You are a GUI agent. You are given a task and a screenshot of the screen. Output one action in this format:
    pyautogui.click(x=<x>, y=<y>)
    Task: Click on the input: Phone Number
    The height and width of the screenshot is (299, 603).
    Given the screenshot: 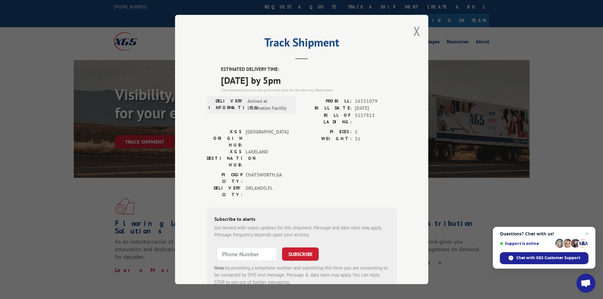 What is the action you would take?
    pyautogui.click(x=247, y=254)
    